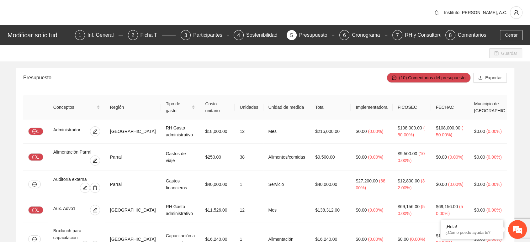 This screenshot has width=530, height=242. What do you see at coordinates (291, 35) in the screenshot?
I see `span: 5` at bounding box center [291, 35].